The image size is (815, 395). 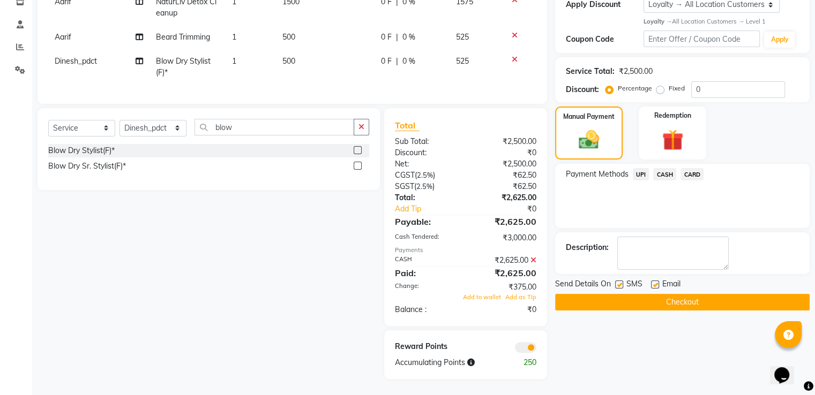 What do you see at coordinates (426, 198) in the screenshot?
I see `div: Total:` at bounding box center [426, 198].